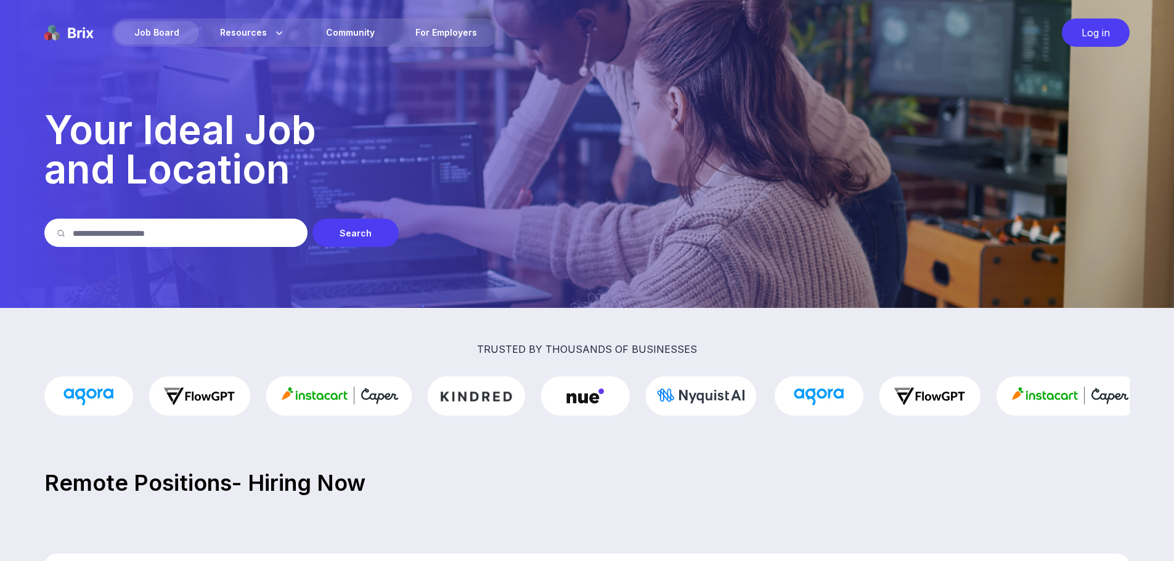  Describe the element at coordinates (446, 33) in the screenshot. I see `a: For Employers` at that location.